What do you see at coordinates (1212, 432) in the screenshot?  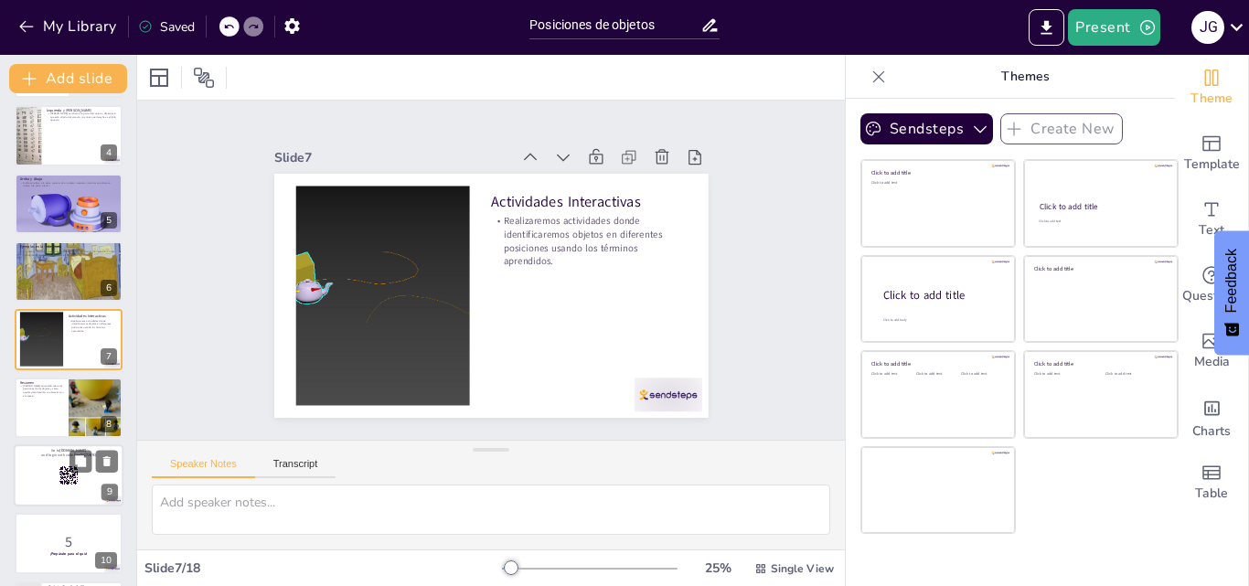 I see `span: Charts` at bounding box center [1212, 432].